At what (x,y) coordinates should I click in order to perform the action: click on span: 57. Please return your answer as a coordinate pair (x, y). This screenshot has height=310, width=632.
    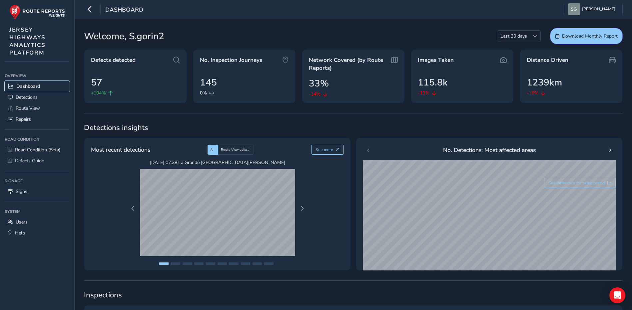
    Looking at the image, I should click on (97, 83).